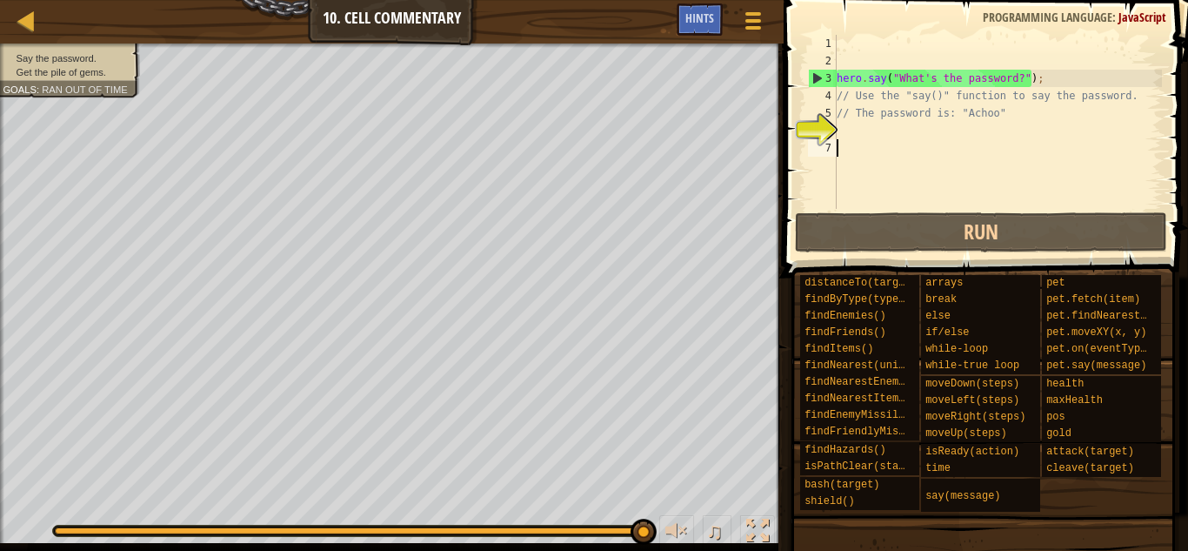 This screenshot has height=551, width=1188. I want to click on span: Goals, so click(19, 89).